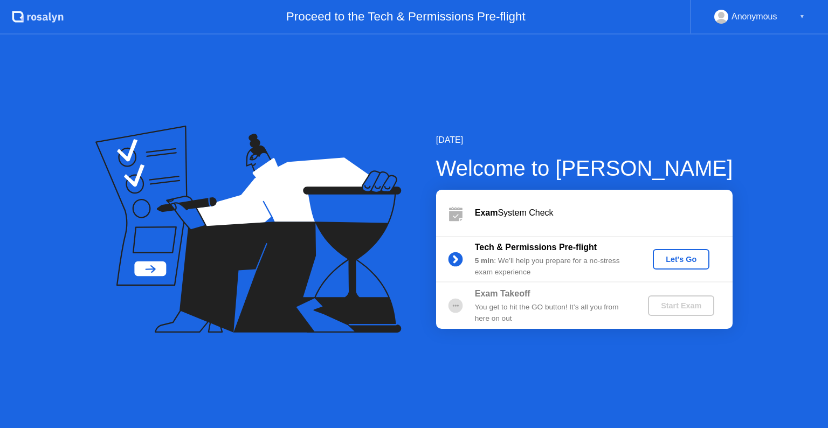  What do you see at coordinates (536, 247) in the screenshot?
I see `b: Tech & Permissions Pre-flight` at bounding box center [536, 247].